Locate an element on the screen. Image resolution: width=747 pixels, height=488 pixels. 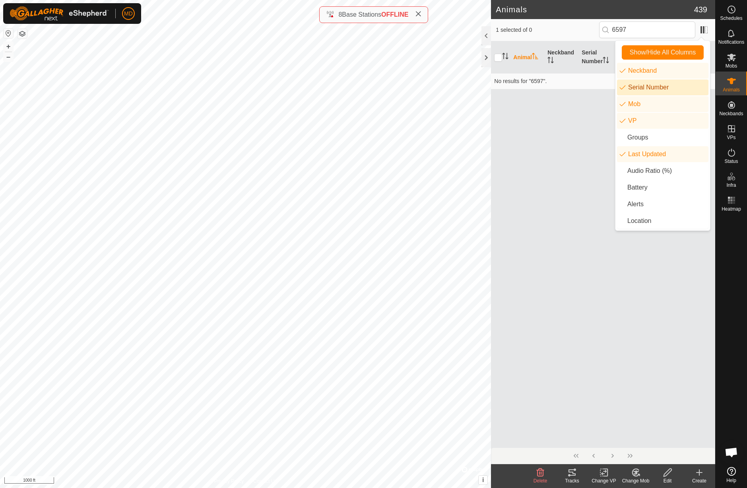
li: neckband.label.title is located at coordinates (663, 71).